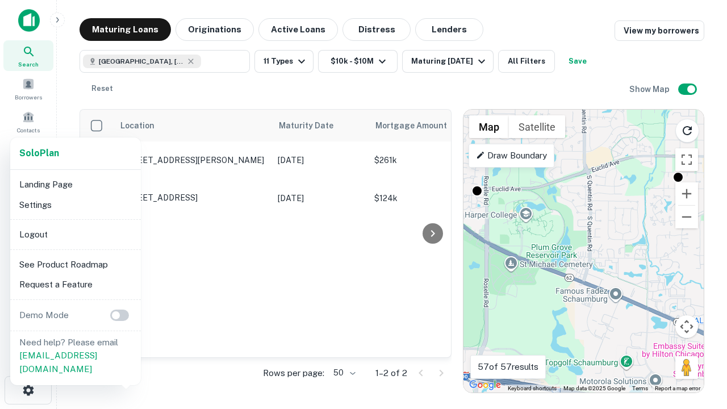 The width and height of the screenshot is (727, 409). I want to click on li: Landing Page, so click(76, 185).